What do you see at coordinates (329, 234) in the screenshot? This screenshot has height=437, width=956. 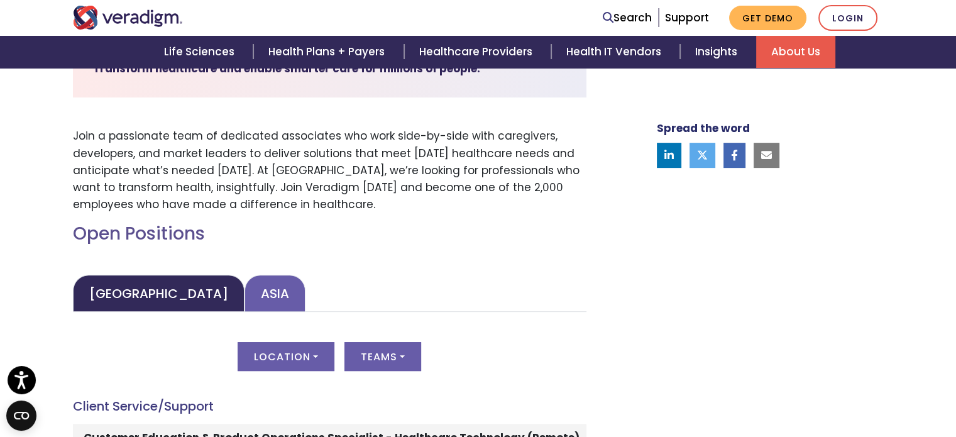 I see `h2: Open Positions` at bounding box center [329, 234].